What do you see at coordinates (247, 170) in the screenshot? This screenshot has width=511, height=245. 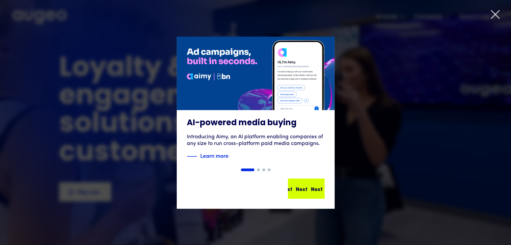 I see `div: Show slide 1 of 4` at bounding box center [247, 170].